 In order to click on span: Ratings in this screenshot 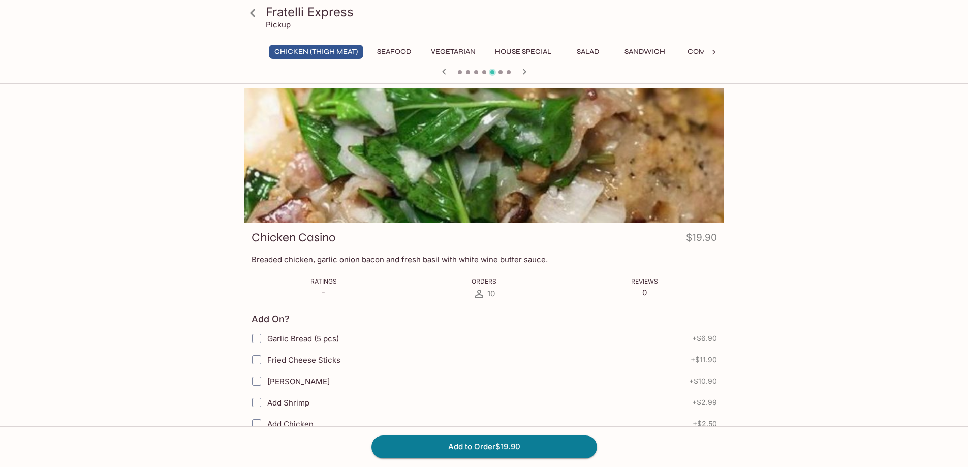, I will do `click(324, 281)`.